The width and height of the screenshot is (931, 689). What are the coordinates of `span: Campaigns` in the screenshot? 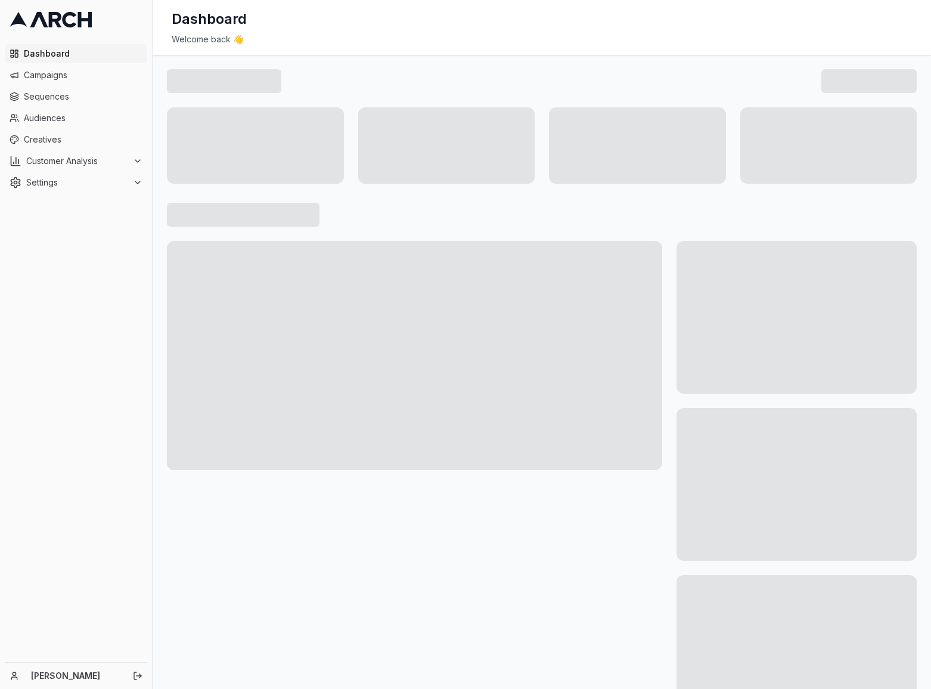 It's located at (83, 75).